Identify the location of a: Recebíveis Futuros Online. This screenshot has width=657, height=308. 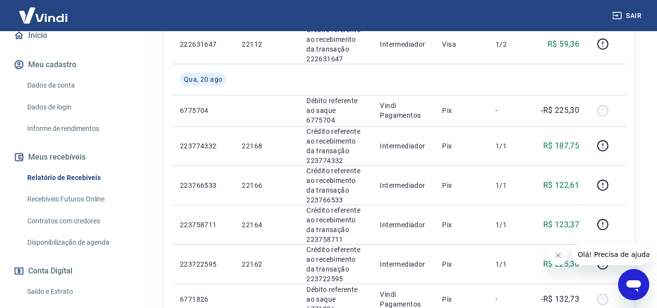
(78, 199).